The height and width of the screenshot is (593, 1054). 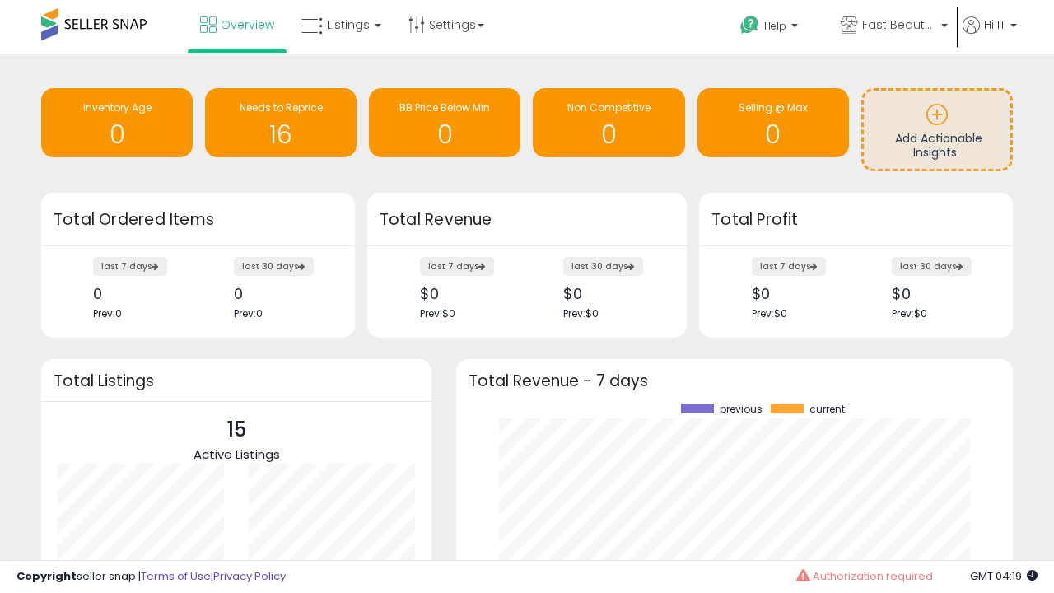 What do you see at coordinates (46, 575) in the screenshot?
I see `strong: Copyright` at bounding box center [46, 575].